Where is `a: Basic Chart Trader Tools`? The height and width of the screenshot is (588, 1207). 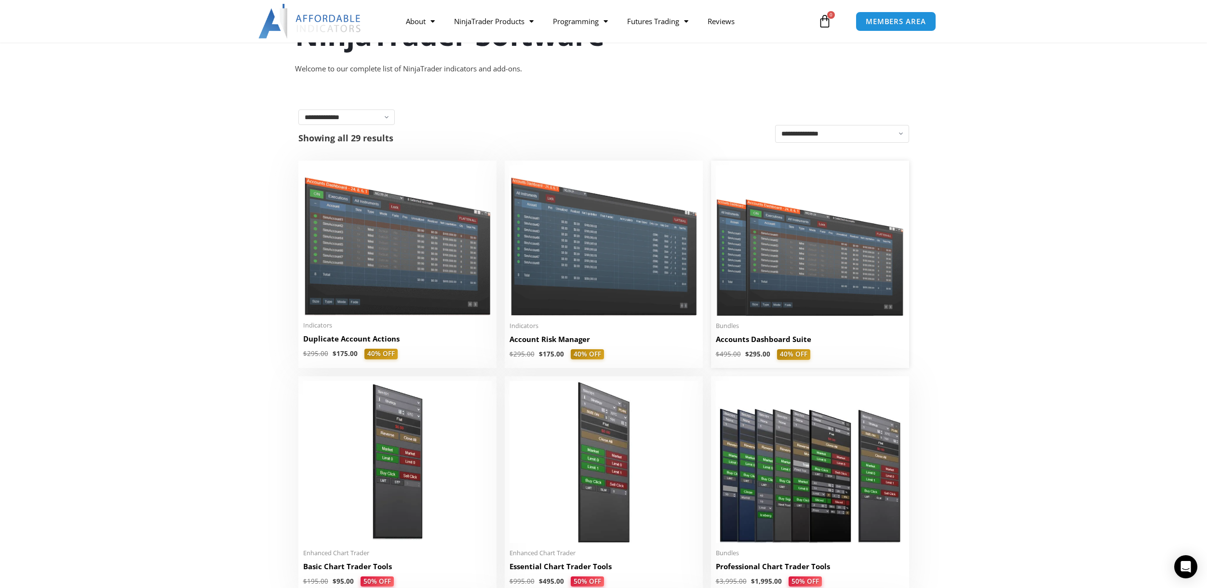 a: Basic Chart Trader Tools is located at coordinates (397, 569).